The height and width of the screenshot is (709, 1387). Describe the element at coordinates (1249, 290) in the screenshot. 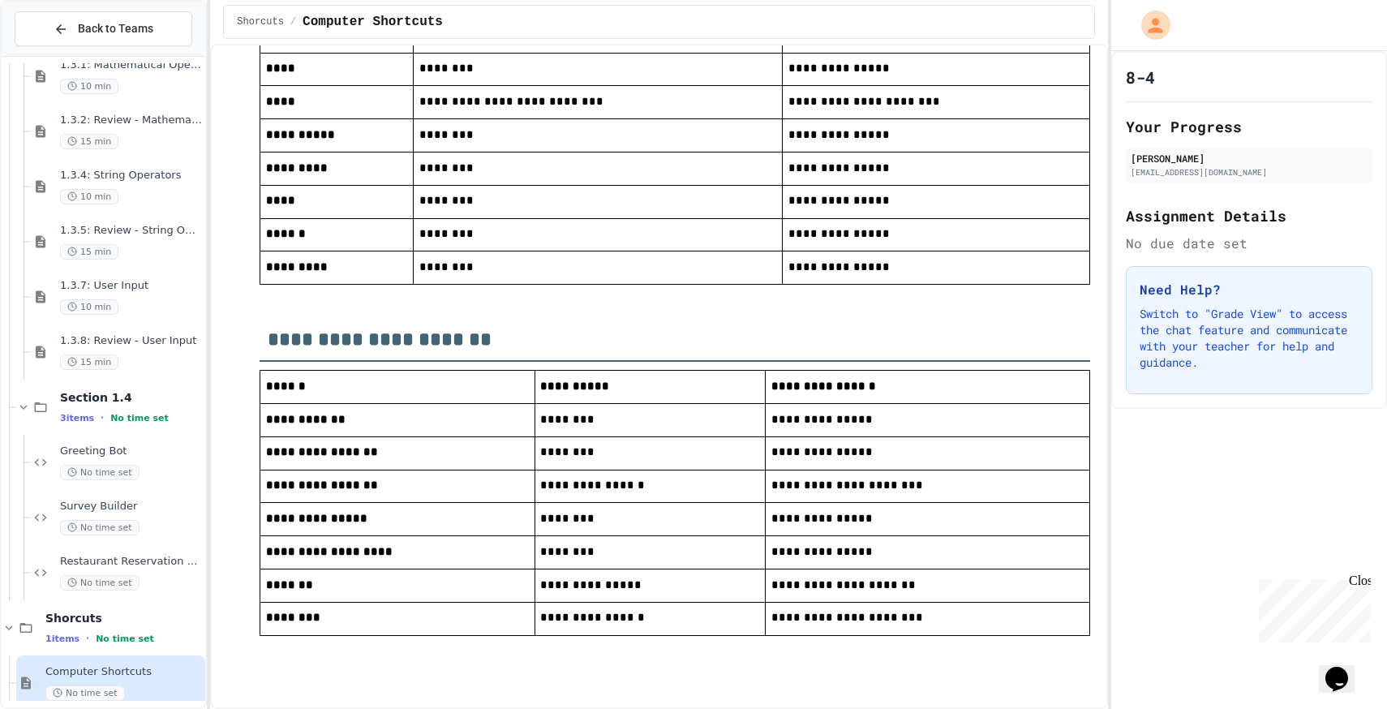

I see `h3: Need Help?` at that location.